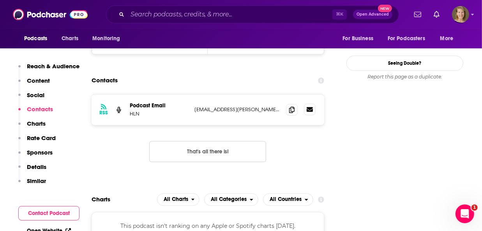 This screenshot has height=231, width=482. What do you see at coordinates (34, 84) in the screenshot?
I see `button: Content` at bounding box center [34, 84].